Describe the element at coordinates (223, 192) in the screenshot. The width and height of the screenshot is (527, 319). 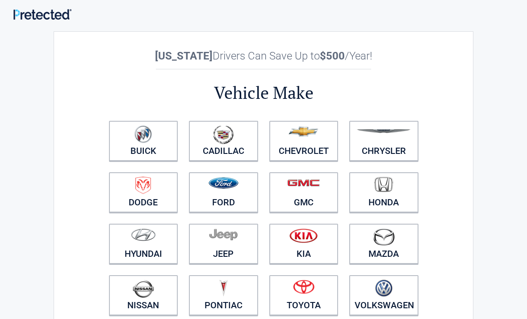
I see `a: Ford` at that location.